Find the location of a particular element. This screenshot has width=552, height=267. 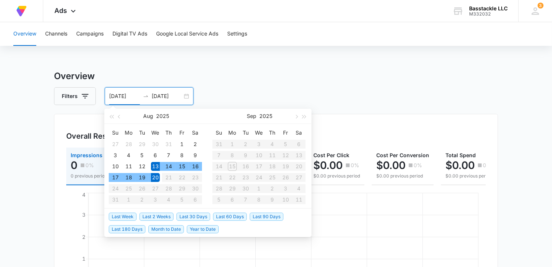

td: 2025-08-10 is located at coordinates (116, 167).